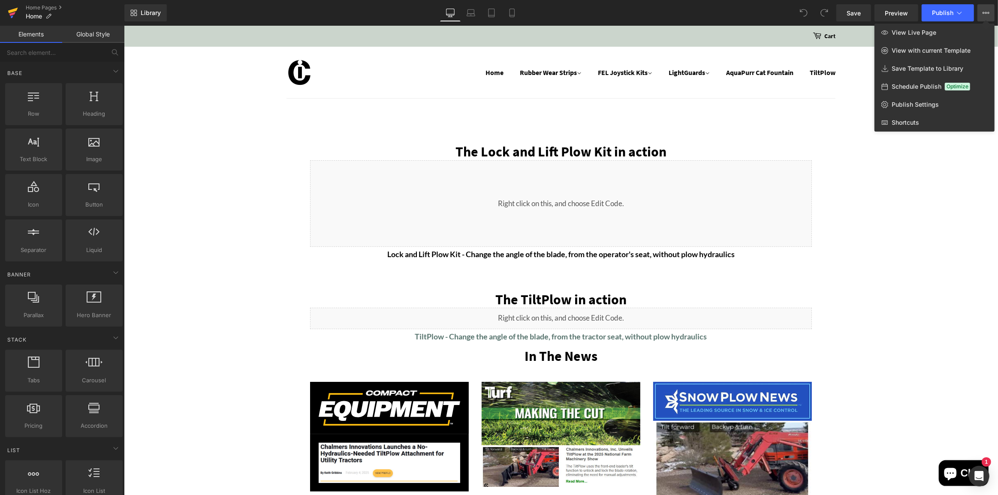  What do you see at coordinates (94, 114) in the screenshot?
I see `span: Heading` at bounding box center [94, 114].